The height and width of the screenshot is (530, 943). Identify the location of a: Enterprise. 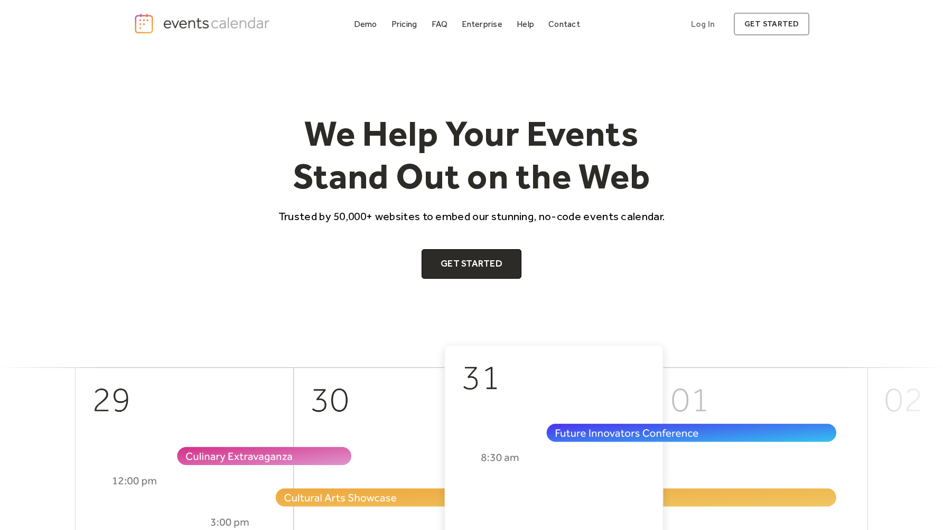
(482, 24).